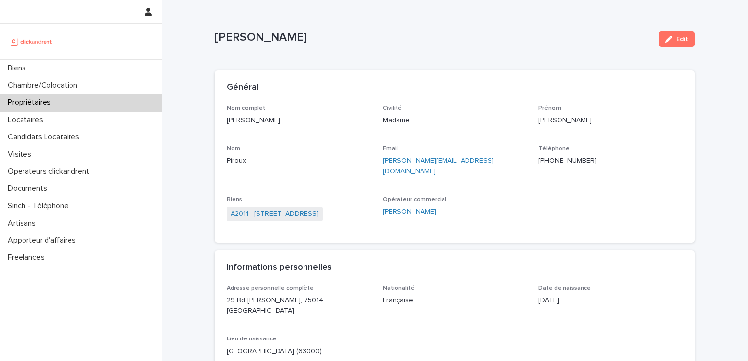 The image size is (748, 361). What do you see at coordinates (415, 200) in the screenshot?
I see `span: Opérateur commercial` at bounding box center [415, 200].